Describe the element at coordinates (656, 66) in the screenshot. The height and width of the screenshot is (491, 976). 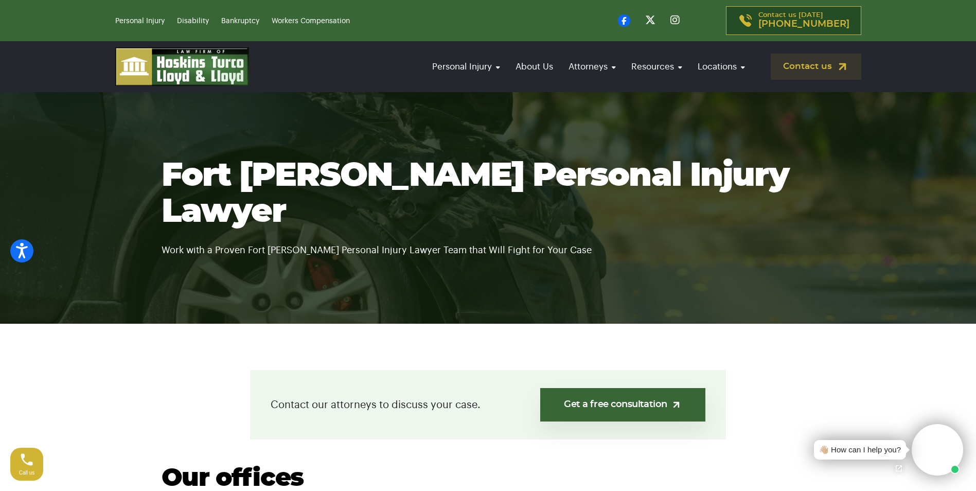
I see `a: Resources` at that location.